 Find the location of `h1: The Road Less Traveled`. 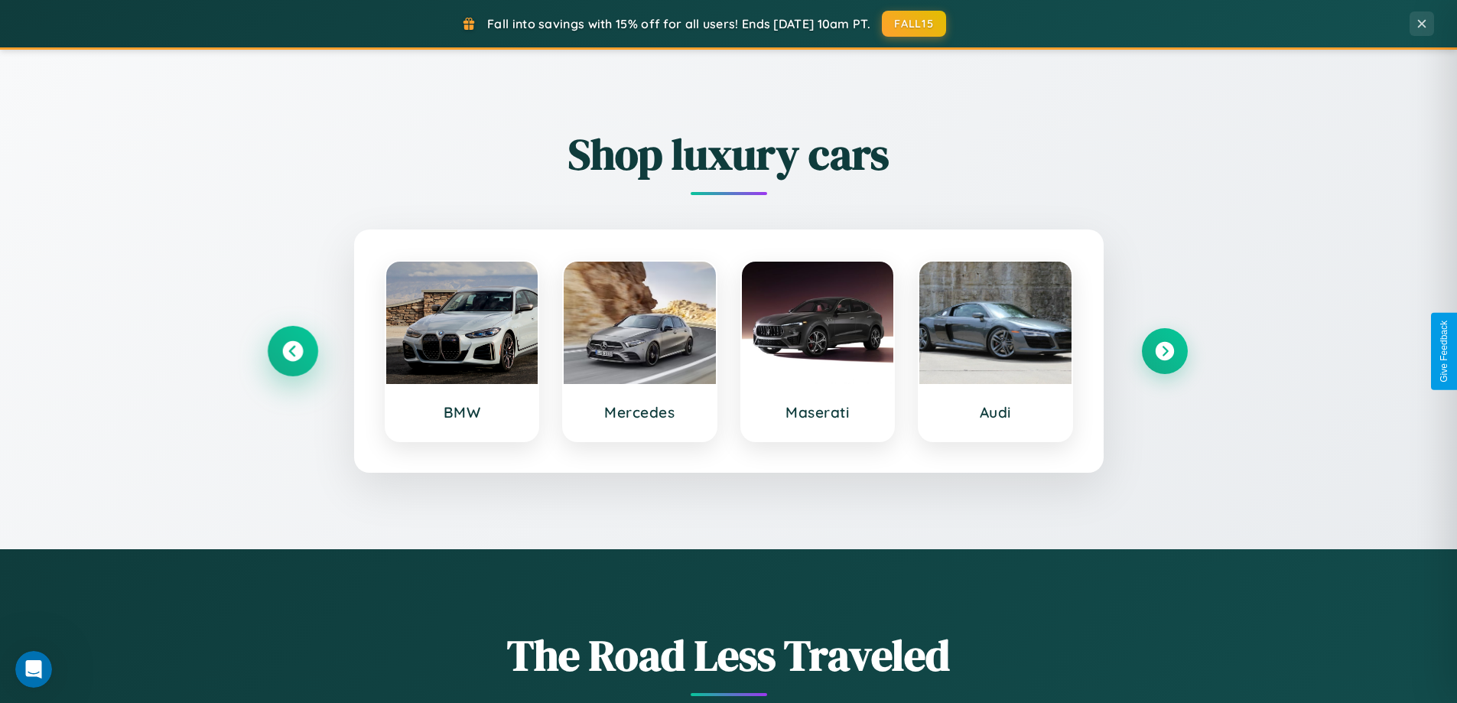

h1: The Road Less Traveled is located at coordinates (729, 655).